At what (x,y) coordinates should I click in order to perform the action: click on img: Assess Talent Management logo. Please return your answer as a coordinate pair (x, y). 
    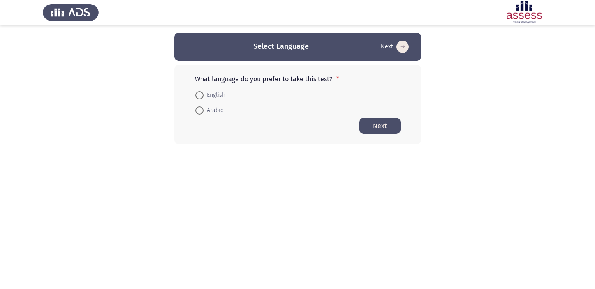
    Looking at the image, I should click on (71, 12).